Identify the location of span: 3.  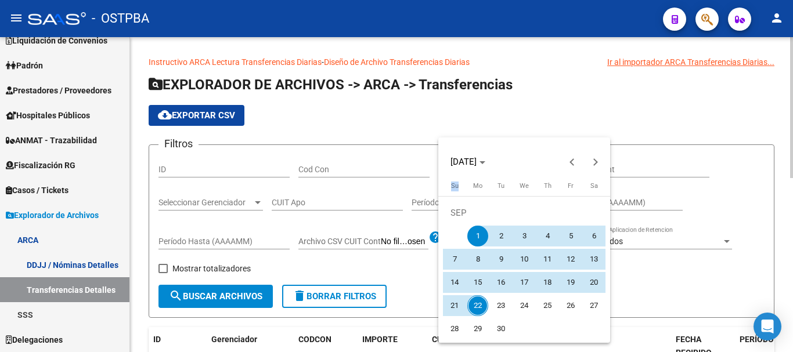
(524, 236).